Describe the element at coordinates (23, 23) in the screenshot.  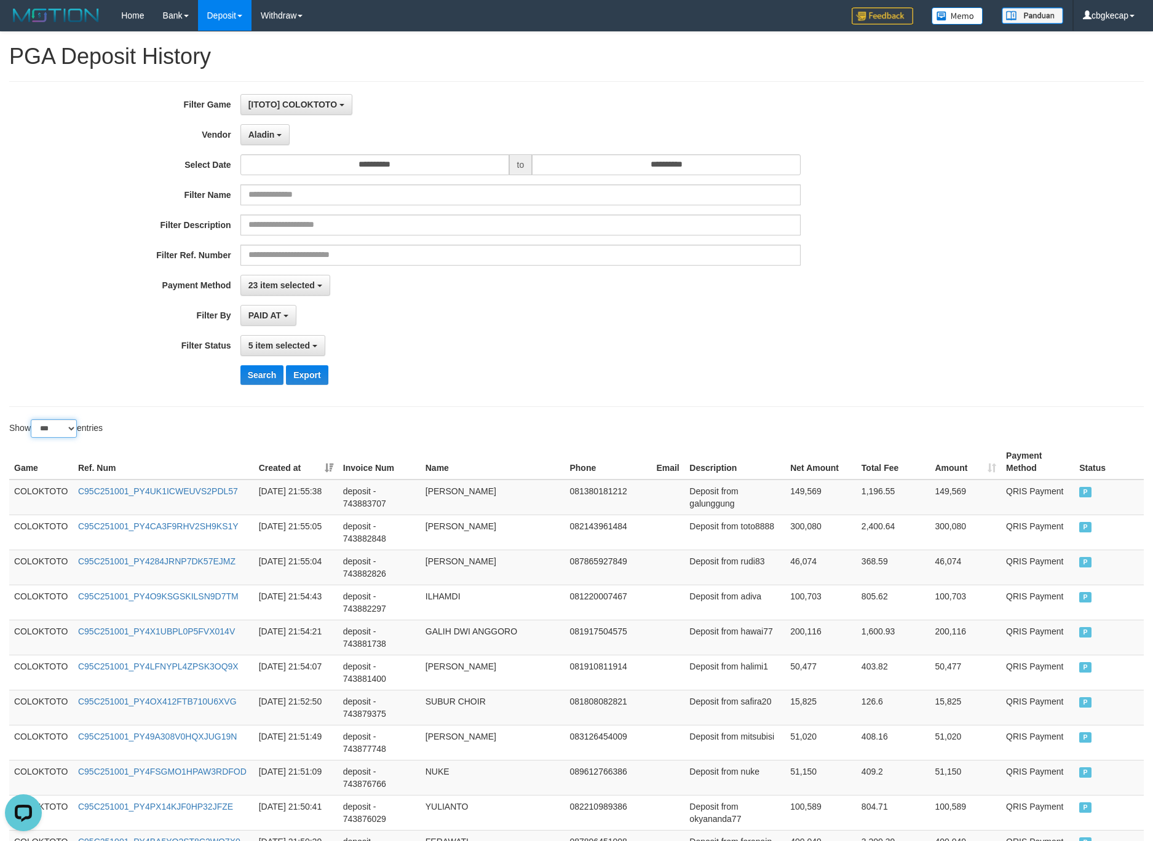
I see `button: Open LiveChat chat widget` at that location.